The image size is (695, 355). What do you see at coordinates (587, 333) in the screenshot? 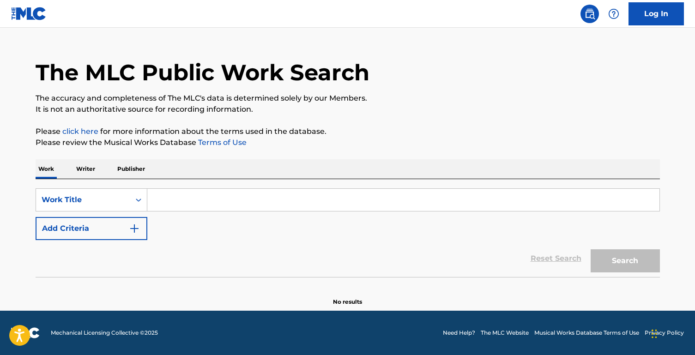
I see `a: Musical Works Database Terms of Use` at bounding box center [587, 333].